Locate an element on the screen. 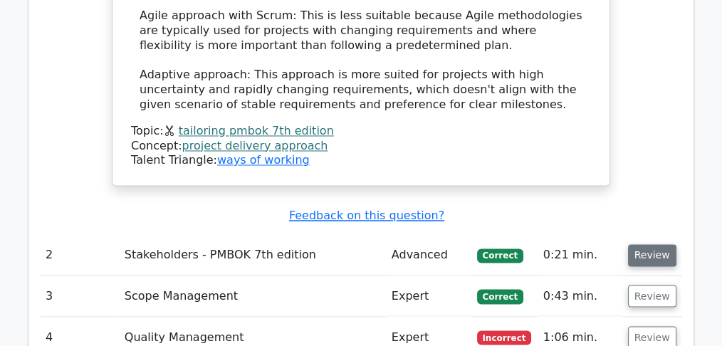 The height and width of the screenshot is (346, 722). div: Topic: is located at coordinates (361, 131).